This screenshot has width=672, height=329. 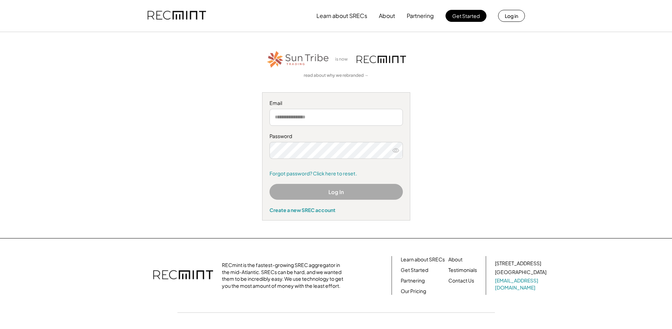 What do you see at coordinates (336, 75) in the screenshot?
I see `a: read about why we rebranded →` at bounding box center [336, 75].